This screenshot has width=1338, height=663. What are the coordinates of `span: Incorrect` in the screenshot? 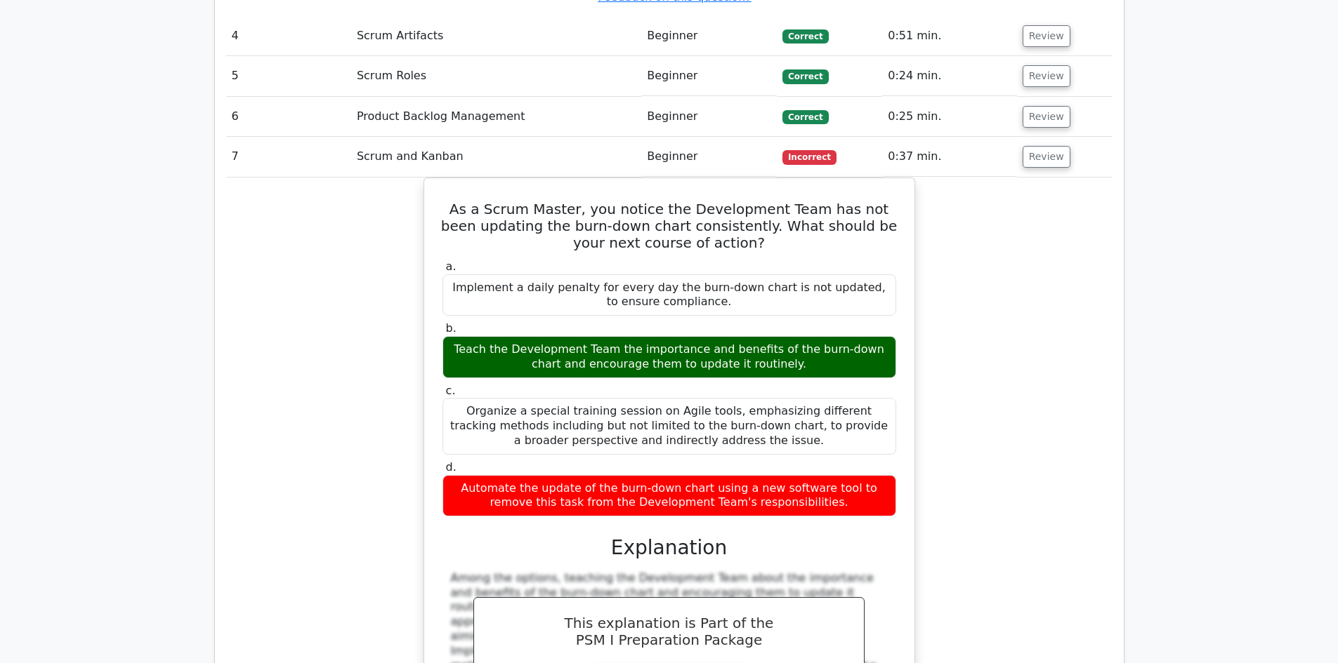 It's located at (809, 157).